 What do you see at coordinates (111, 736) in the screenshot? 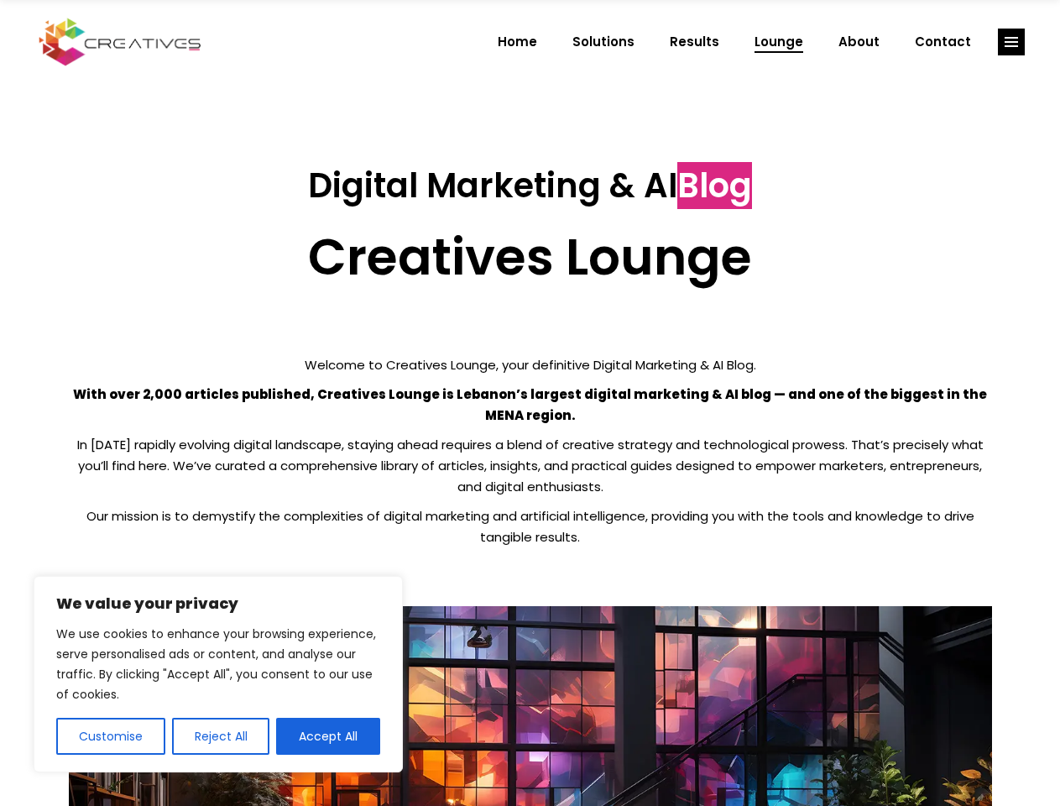
I see `button: Customise` at bounding box center [111, 736].